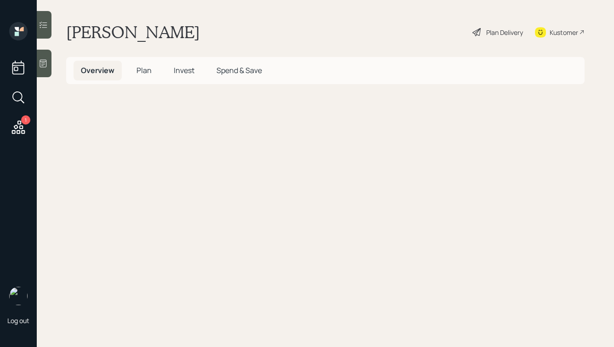  Describe the element at coordinates (144, 70) in the screenshot. I see `span: Plan` at that location.